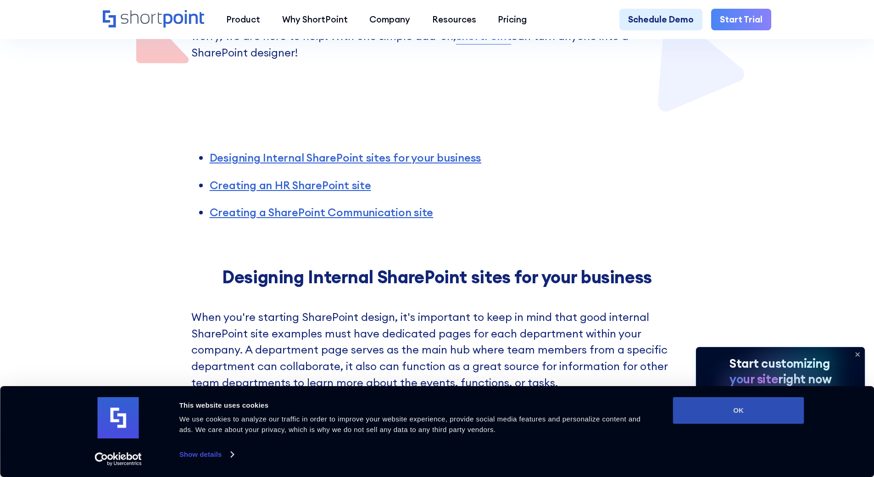 The height and width of the screenshot is (477, 874). What do you see at coordinates (345, 157) in the screenshot?
I see `a: Designing Internal SharePoint sites for your business` at bounding box center [345, 157].